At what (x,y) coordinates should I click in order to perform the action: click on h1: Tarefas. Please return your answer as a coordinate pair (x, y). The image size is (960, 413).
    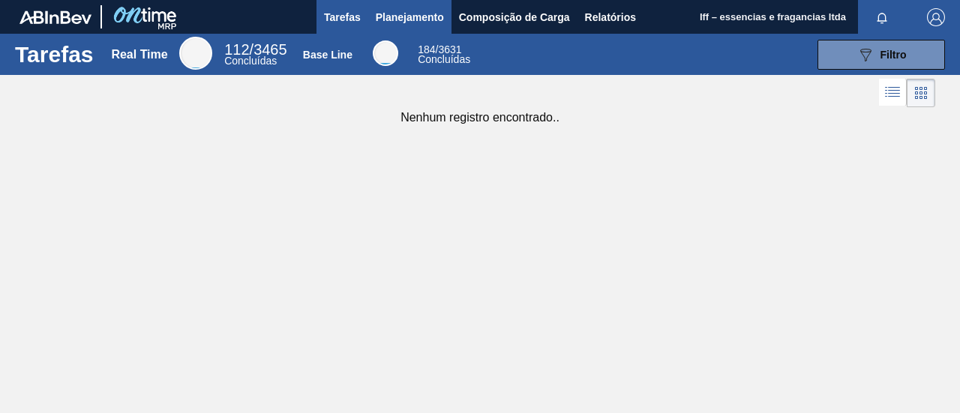
    Looking at the image, I should click on (54, 54).